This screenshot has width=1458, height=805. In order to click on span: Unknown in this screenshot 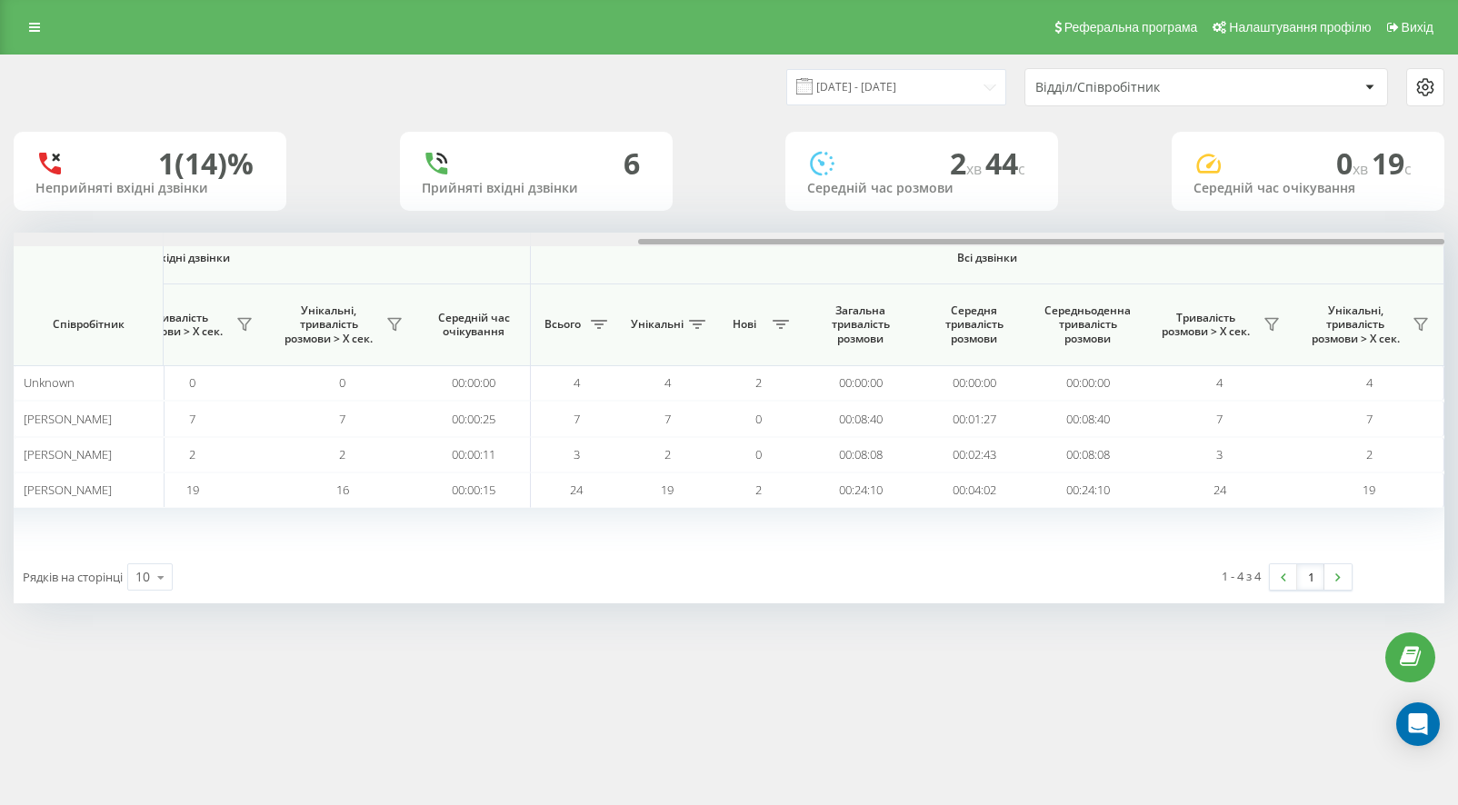, I will do `click(49, 383)`.